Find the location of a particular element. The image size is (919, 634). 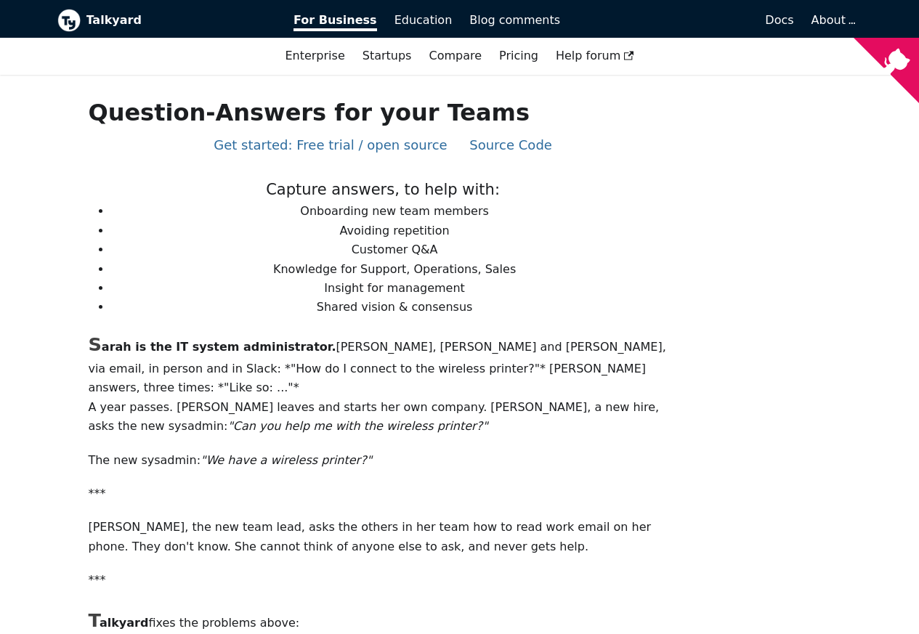

b: alkyard is located at coordinates (118, 623).